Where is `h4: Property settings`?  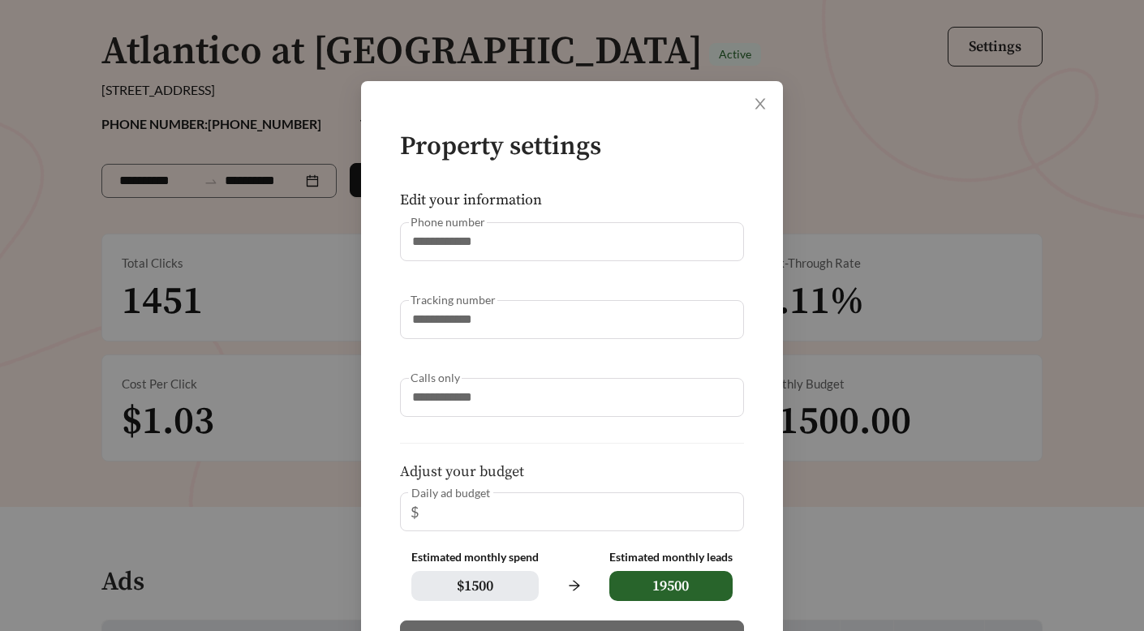
h4: Property settings is located at coordinates (572, 147).